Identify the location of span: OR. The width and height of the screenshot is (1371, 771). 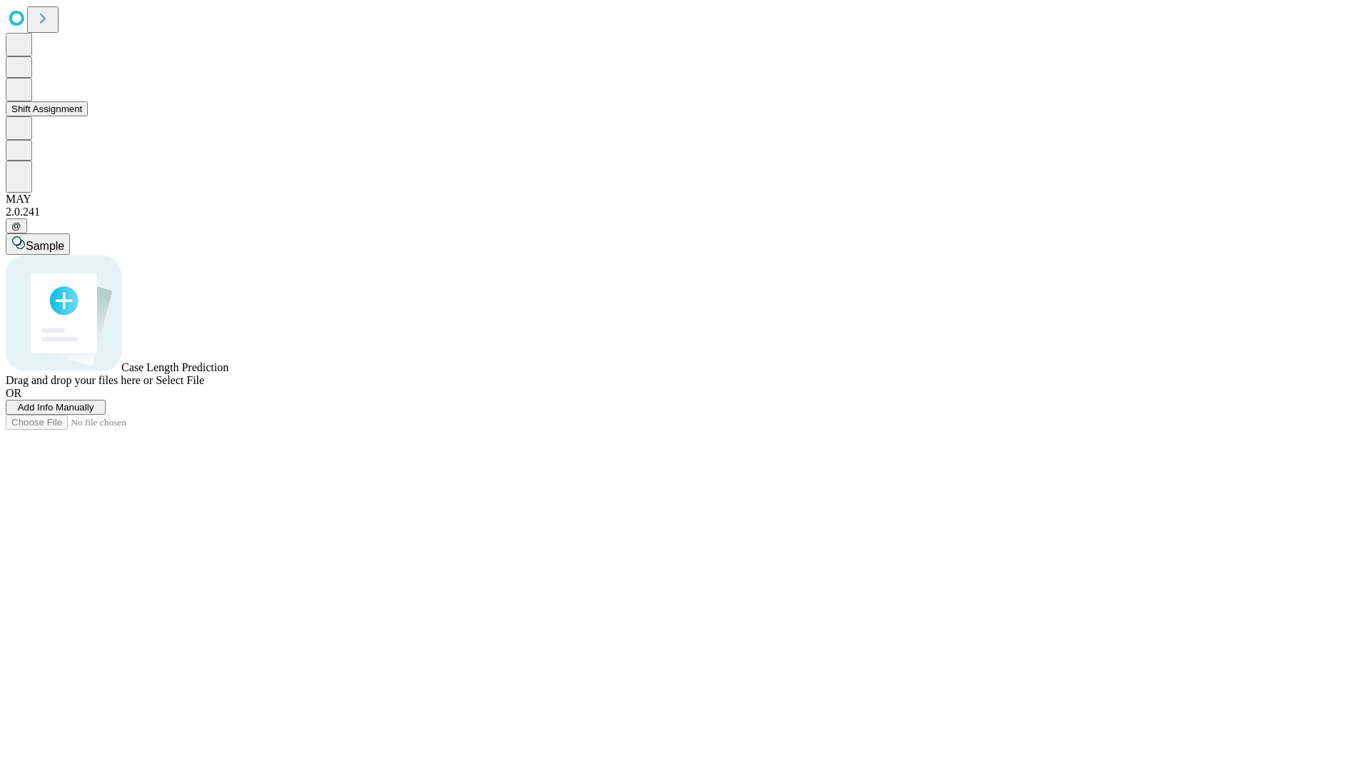
(14, 393).